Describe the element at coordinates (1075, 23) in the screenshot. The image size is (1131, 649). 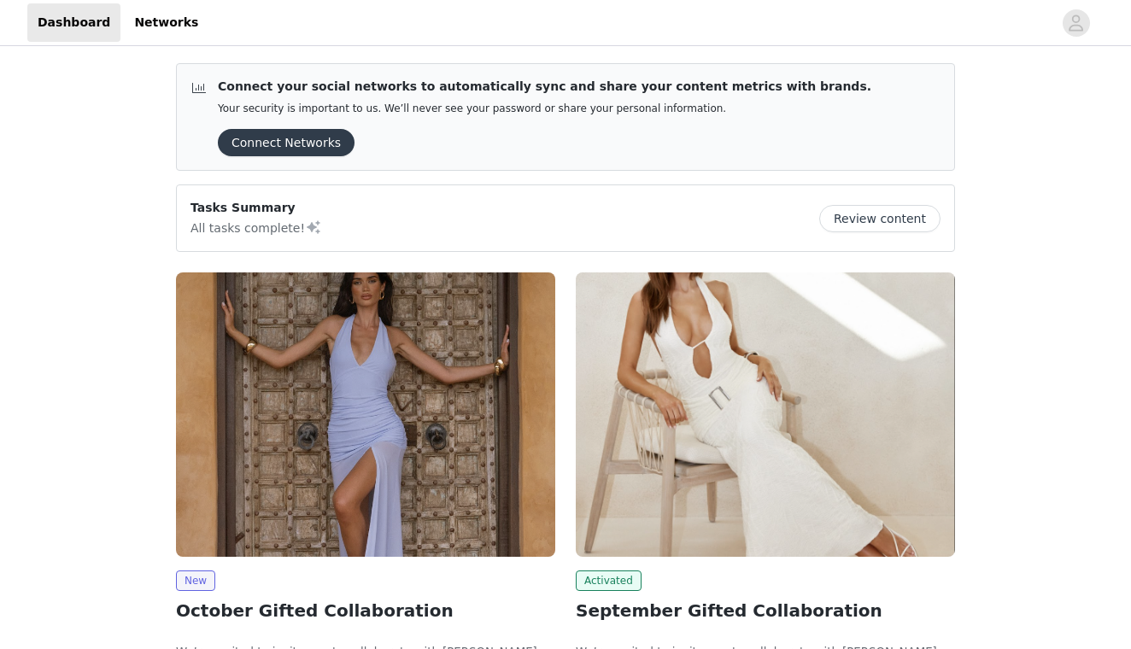
I see `div: avatar` at that location.